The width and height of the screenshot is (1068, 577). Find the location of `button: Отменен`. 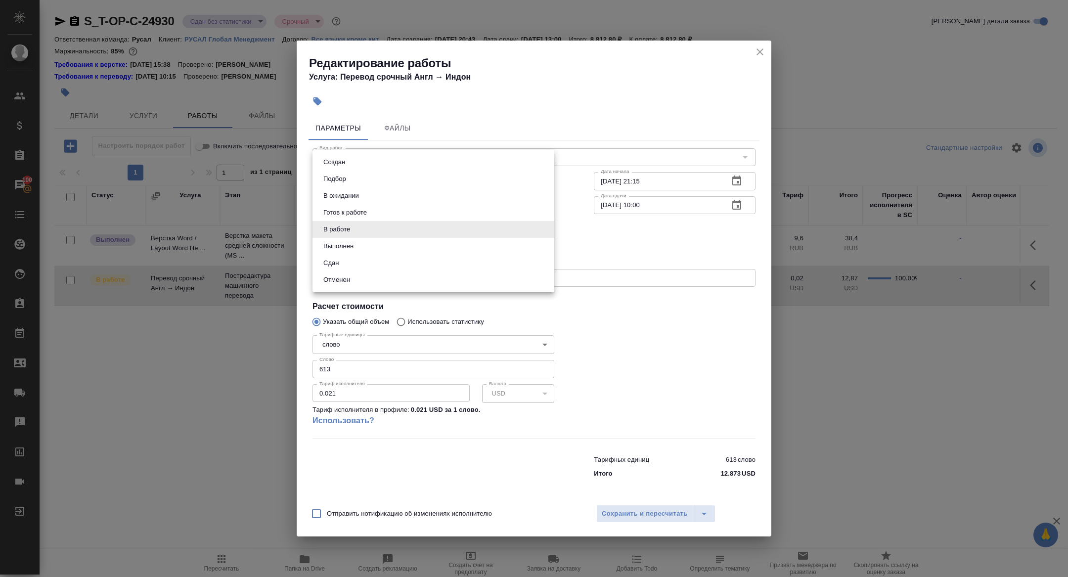

button: Отменен is located at coordinates (337, 280).